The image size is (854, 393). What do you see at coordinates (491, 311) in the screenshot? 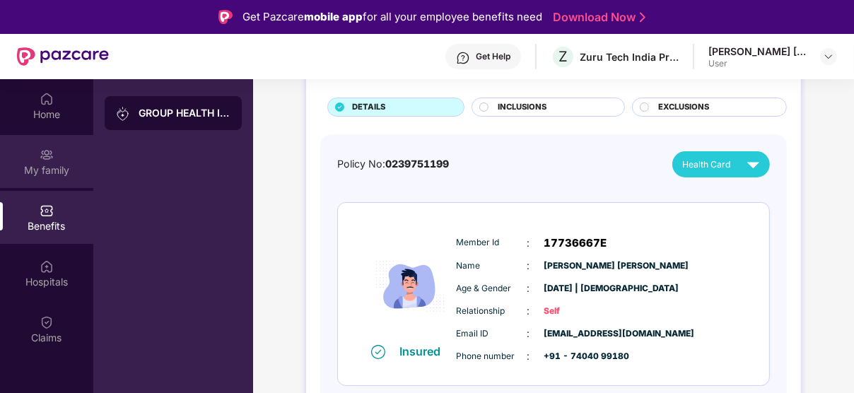
I see `span: Relationship` at bounding box center [491, 311].